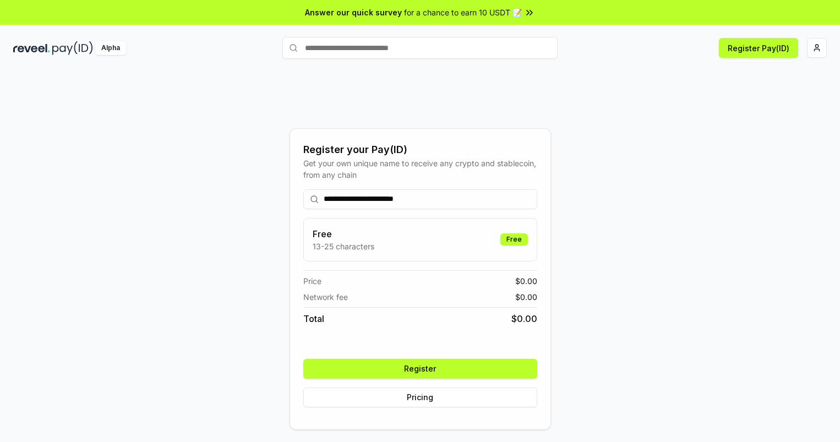  Describe the element at coordinates (420, 169) in the screenshot. I see `div: Get your own unique name to receive any crypto and stablecoin, from any chain` at that location.